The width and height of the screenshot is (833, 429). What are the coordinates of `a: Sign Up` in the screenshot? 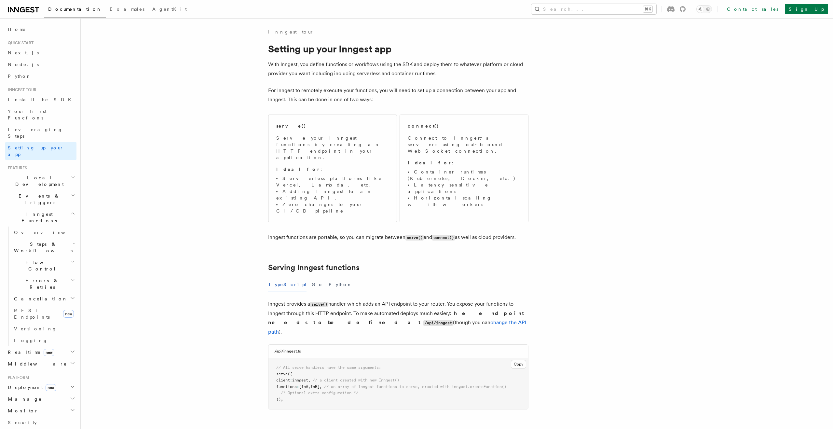 It's located at (806, 9).